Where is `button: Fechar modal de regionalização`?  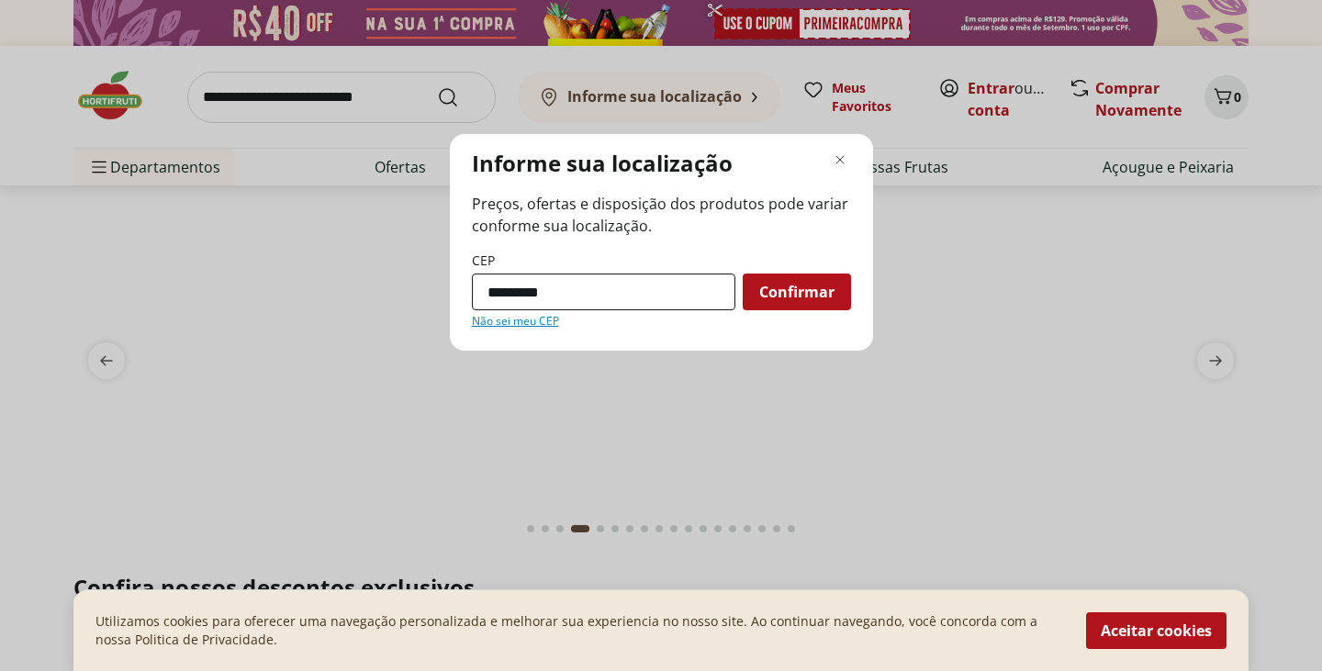 button: Fechar modal de regionalização is located at coordinates (840, 160).